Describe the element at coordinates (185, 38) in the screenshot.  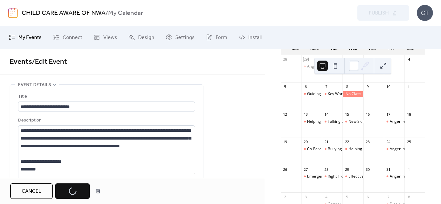
I see `span: Settings` at that location.